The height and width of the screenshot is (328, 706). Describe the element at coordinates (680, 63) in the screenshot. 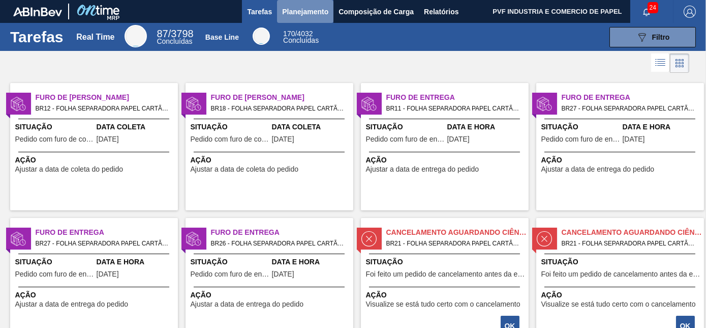

I see `div: Visão em Cards` at that location.